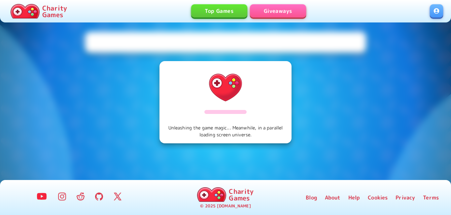 The width and height of the screenshot is (451, 215). Describe the element at coordinates (219, 11) in the screenshot. I see `a: Top Games` at that location.